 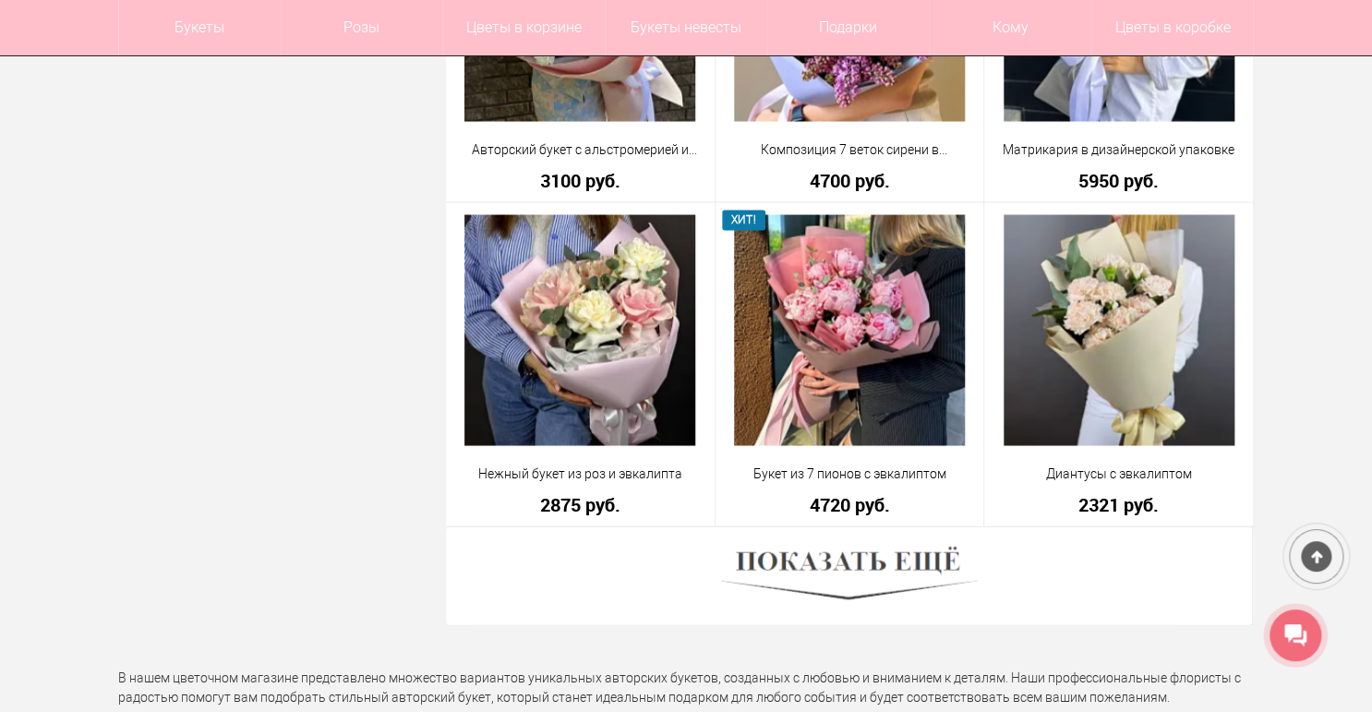 What do you see at coordinates (580, 179) in the screenshot?
I see `a: 3100 руб.` at bounding box center [580, 179].